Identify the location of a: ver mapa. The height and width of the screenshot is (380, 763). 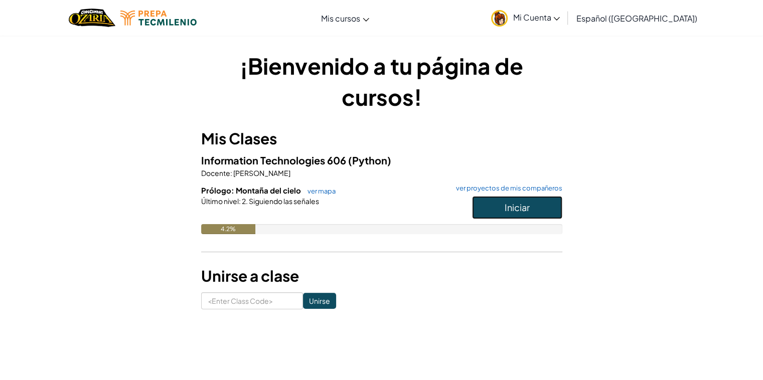
(319, 191).